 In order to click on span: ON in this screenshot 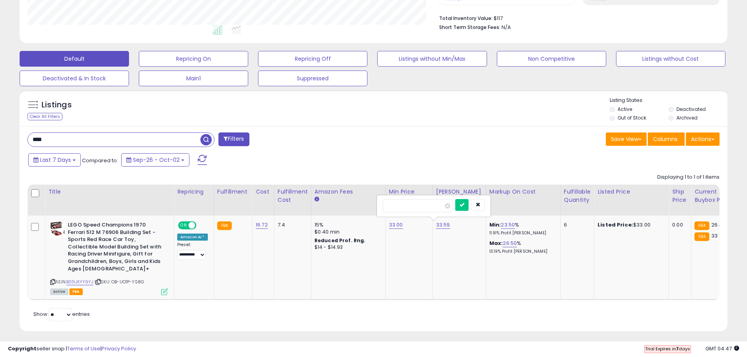, I will do `click(184, 226)`.